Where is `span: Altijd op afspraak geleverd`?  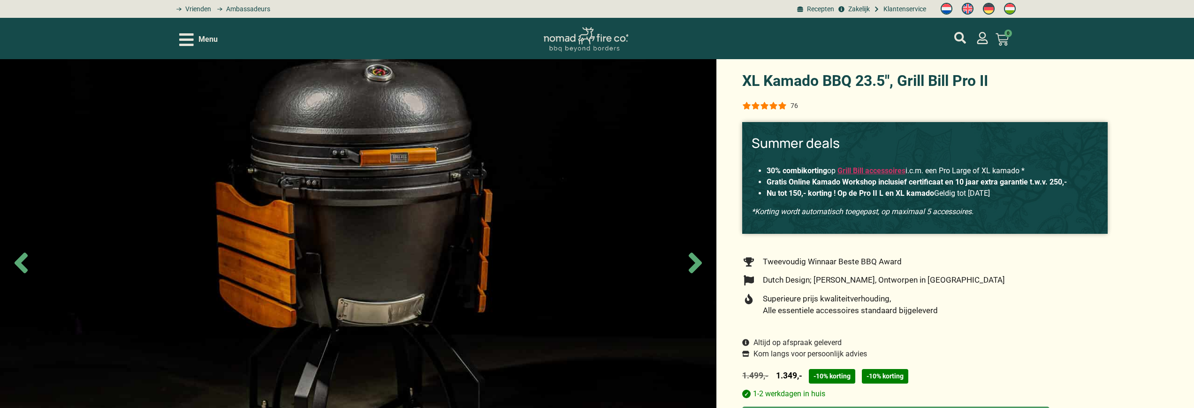
span: Altijd op afspraak geleverd is located at coordinates (796, 342).